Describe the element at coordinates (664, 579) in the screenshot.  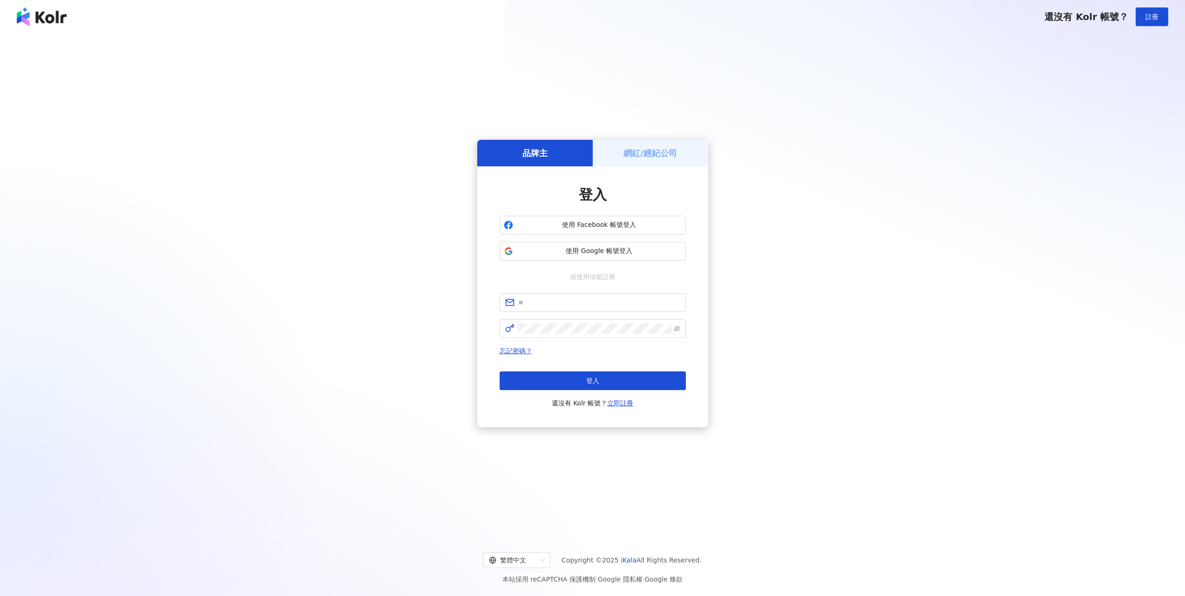
I see `a: Google 條款` at that location.